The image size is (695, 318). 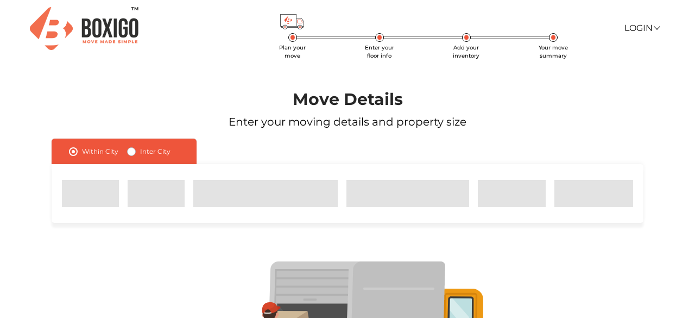 I want to click on span: Enter your floor info, so click(x=380, y=52).